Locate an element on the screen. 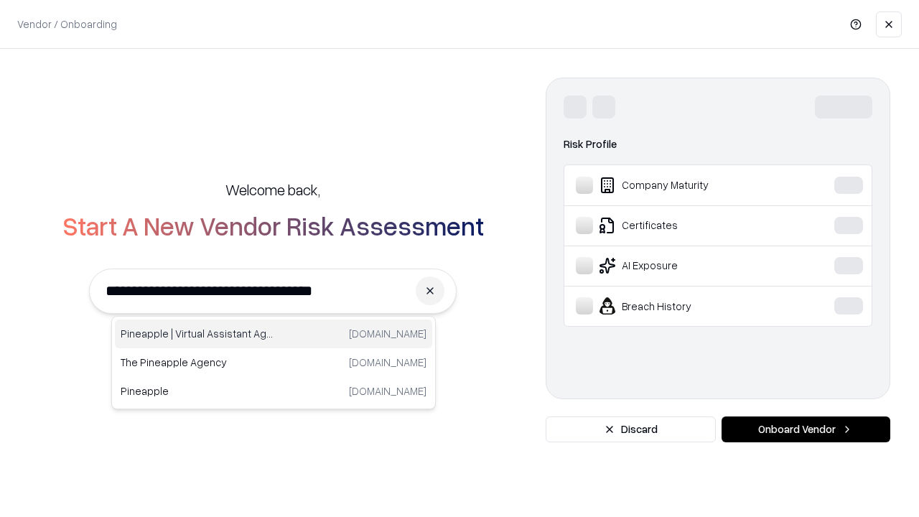 The width and height of the screenshot is (919, 517). p: The Pineapple Agency is located at coordinates (197, 362).